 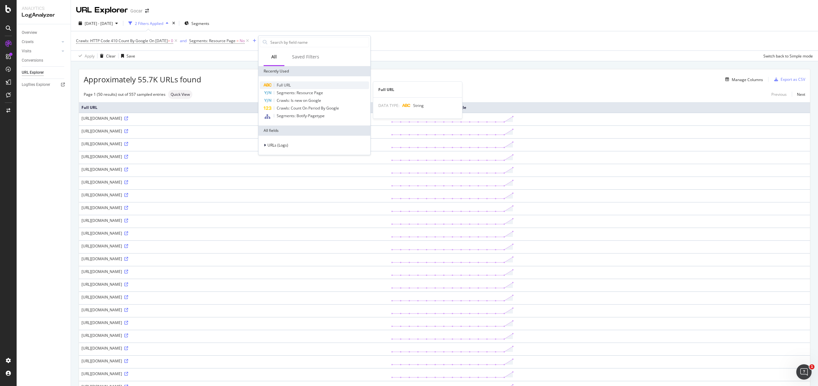 I want to click on div: LogAnalyzer, so click(x=43, y=15).